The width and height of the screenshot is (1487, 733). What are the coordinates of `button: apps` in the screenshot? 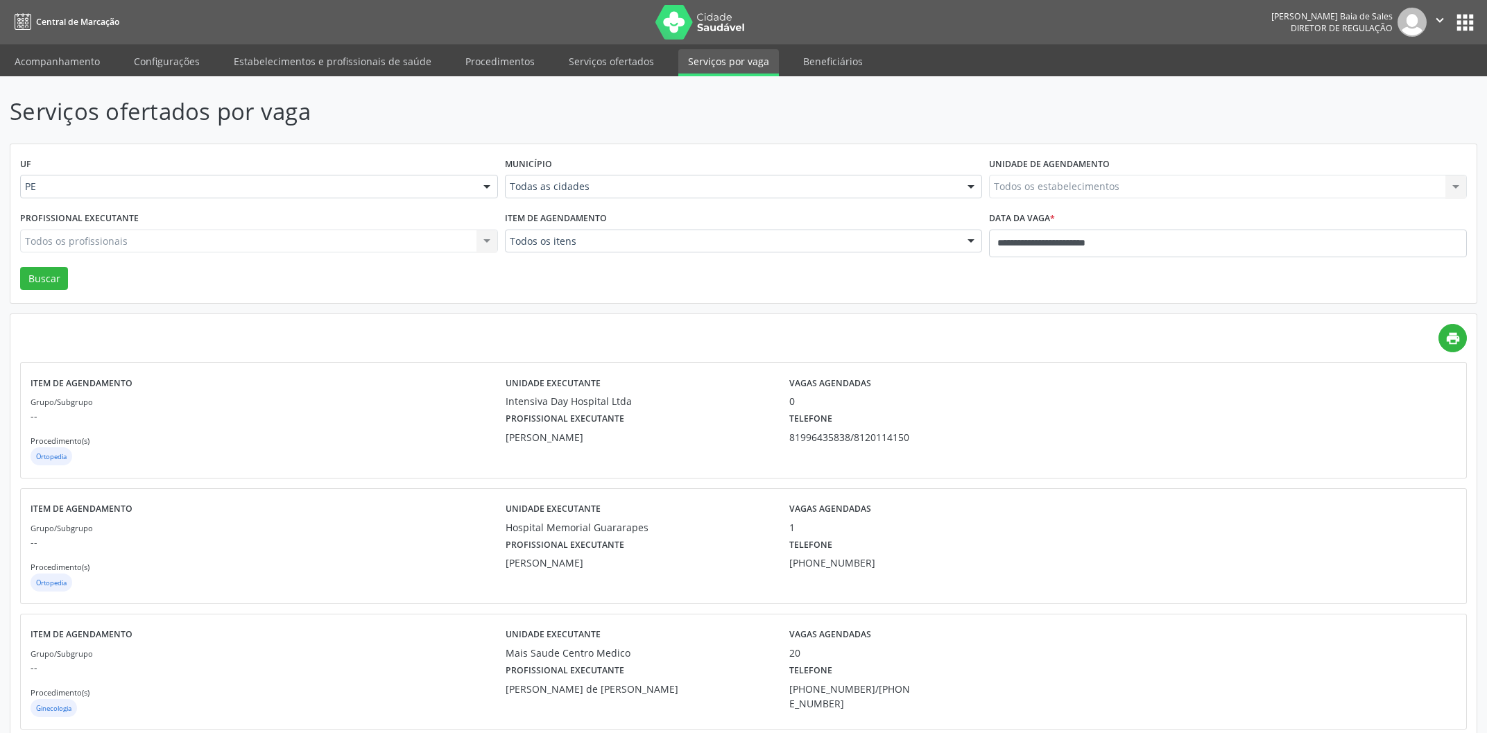 It's located at (1465, 22).